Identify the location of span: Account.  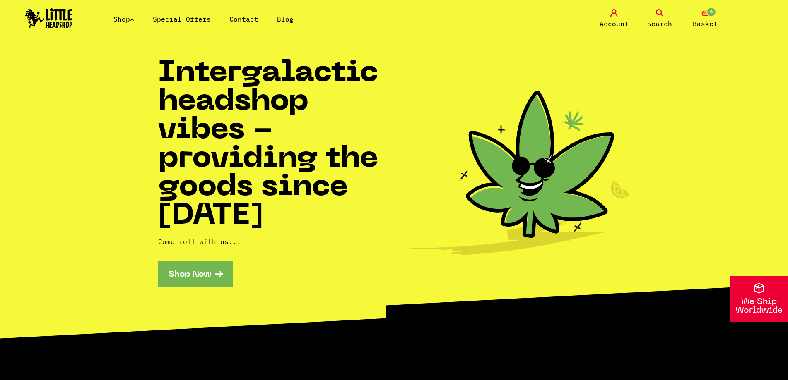
(614, 24).